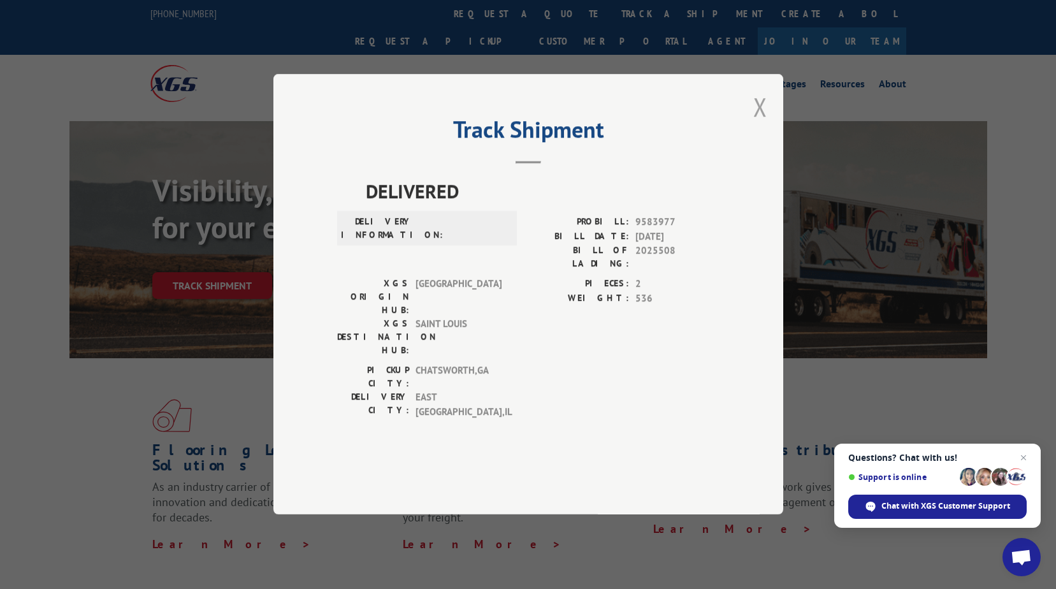 The width and height of the screenshot is (1056, 589). What do you see at coordinates (579, 258) in the screenshot?
I see `label: BILL OF LADING:` at bounding box center [579, 258].